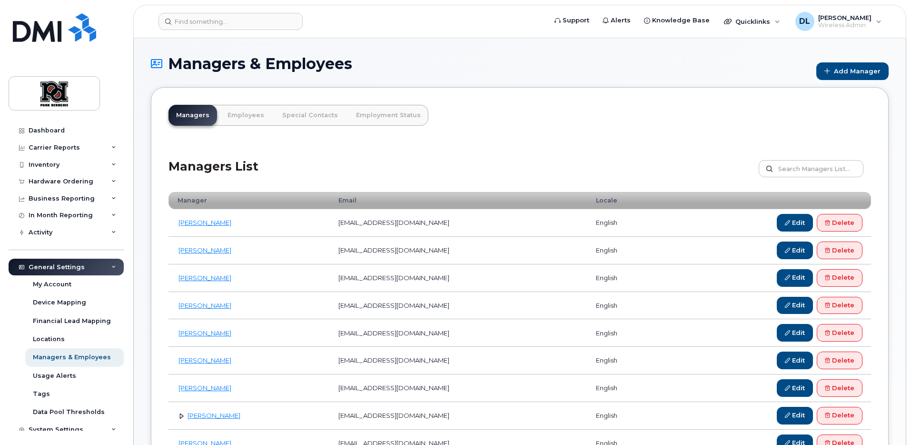 This screenshot has height=445, width=911. What do you see at coordinates (853, 71) in the screenshot?
I see `a: Add Manager` at bounding box center [853, 71].